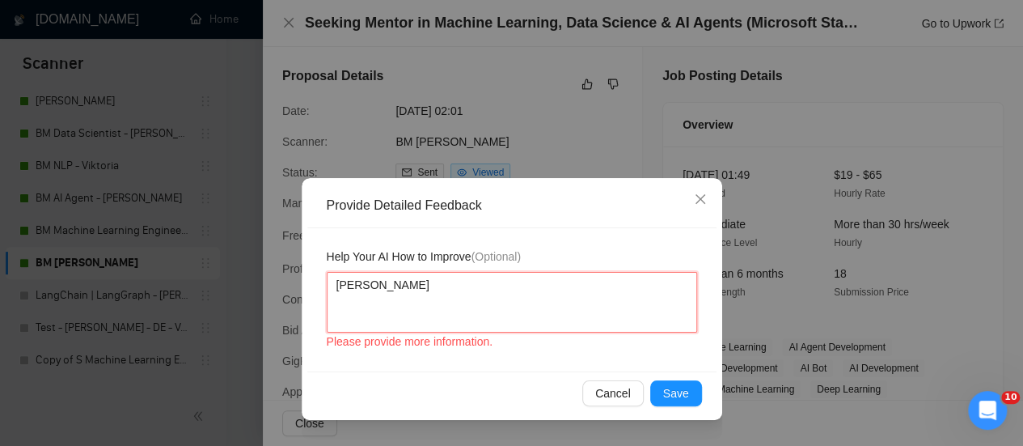 The width and height of the screenshot is (1023, 446). I want to click on span: Cancel, so click(613, 393).